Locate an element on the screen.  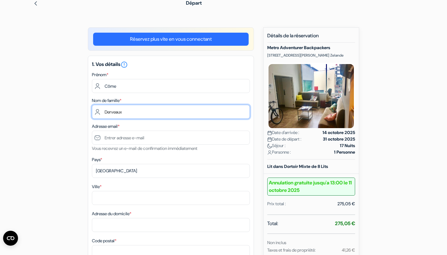
label: Ville is located at coordinates (97, 186).